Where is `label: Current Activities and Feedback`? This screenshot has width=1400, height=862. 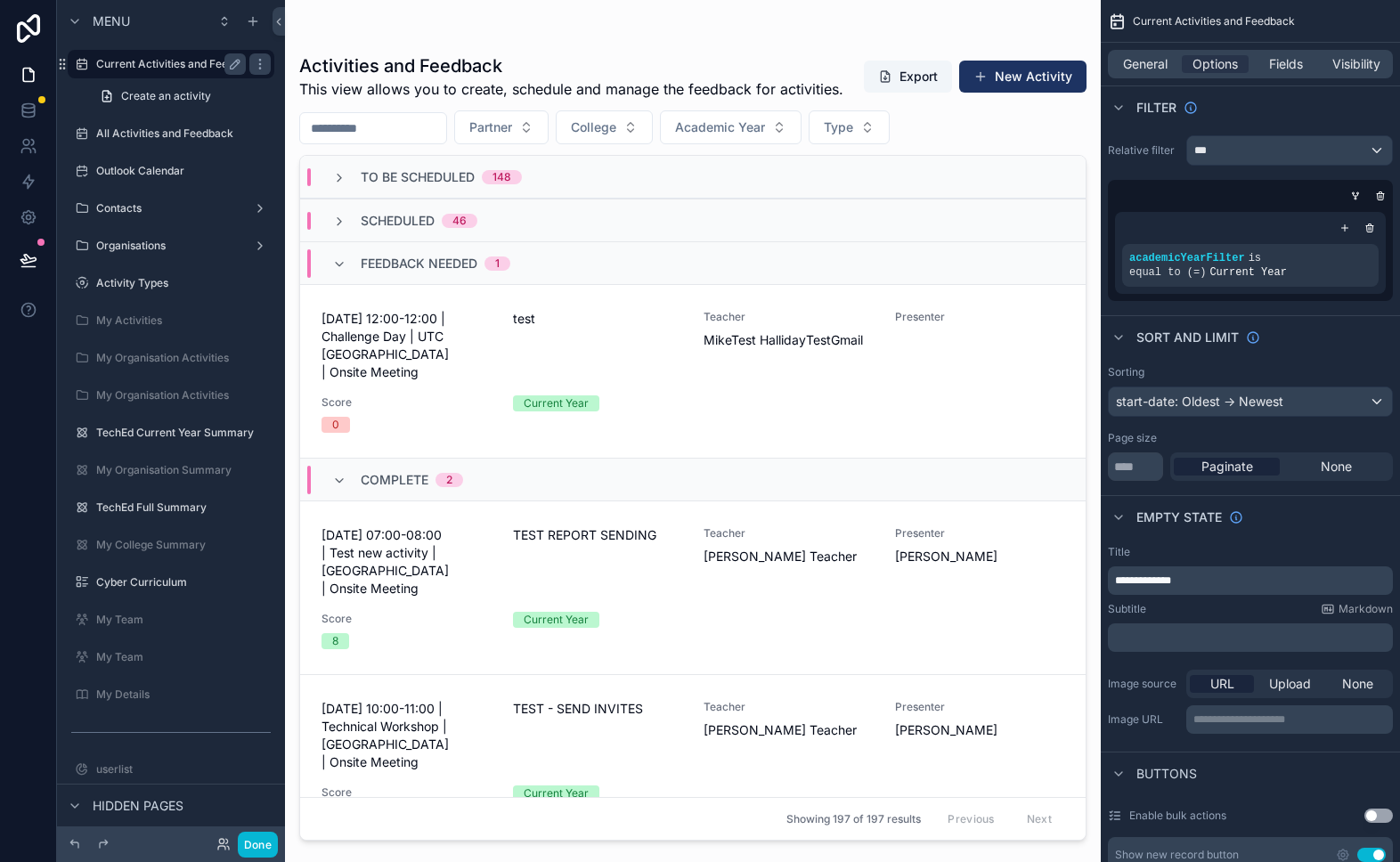
label: Current Activities and Feedback is located at coordinates (177, 64).